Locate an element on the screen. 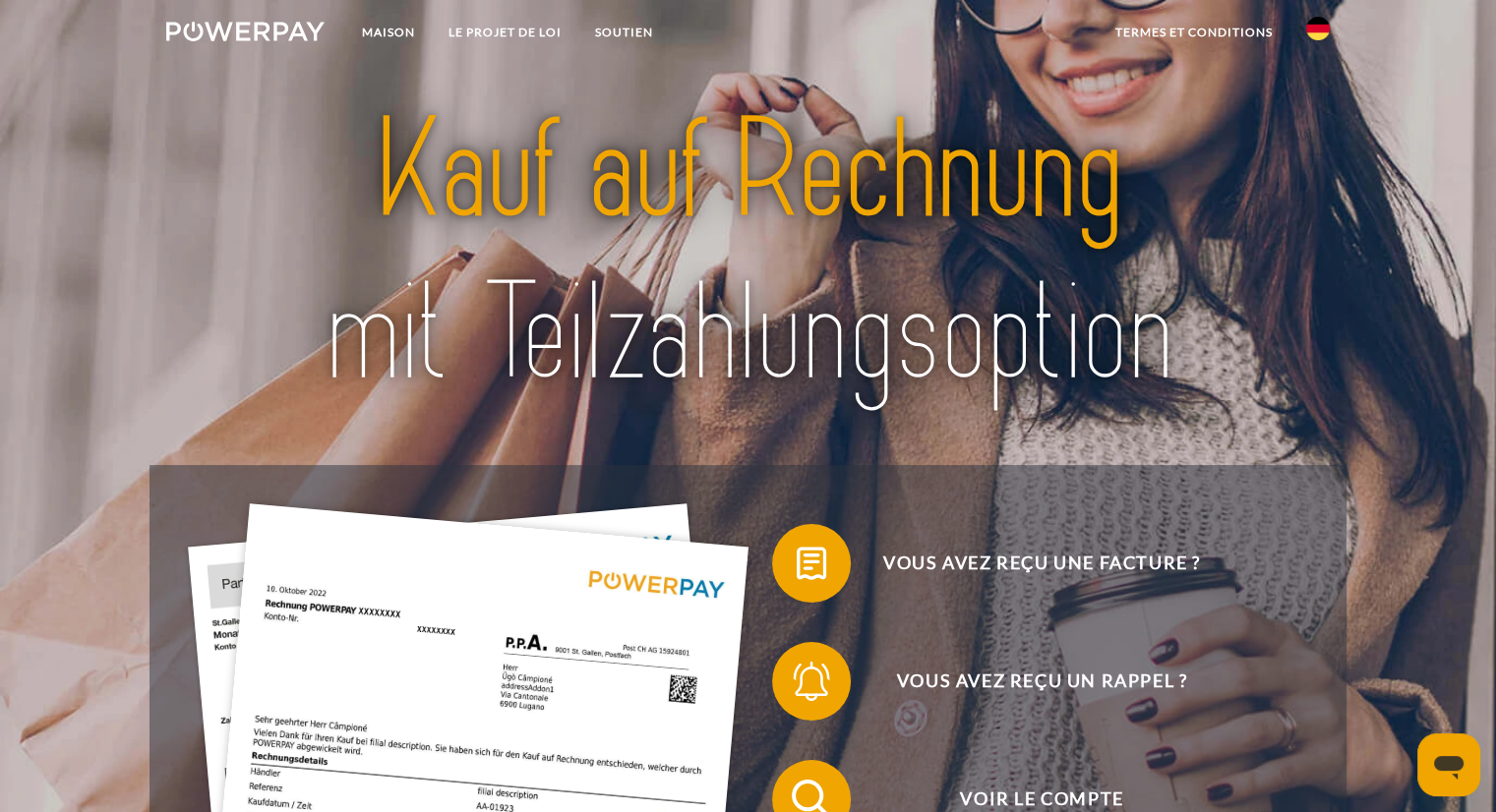 The image size is (1496, 812). font: SOUTIEN is located at coordinates (624, 32).